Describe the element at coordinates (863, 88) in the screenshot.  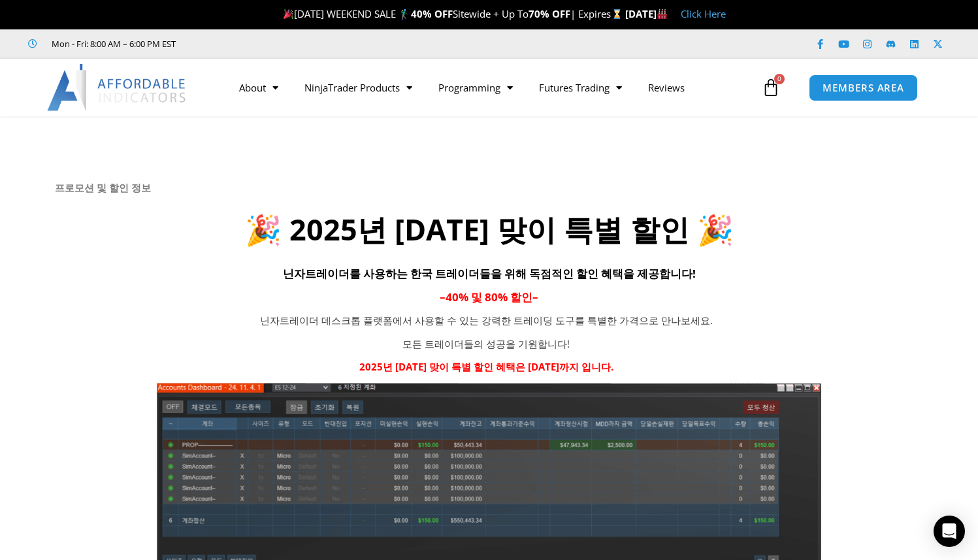
I see `a: MEMBERS AREA` at that location.